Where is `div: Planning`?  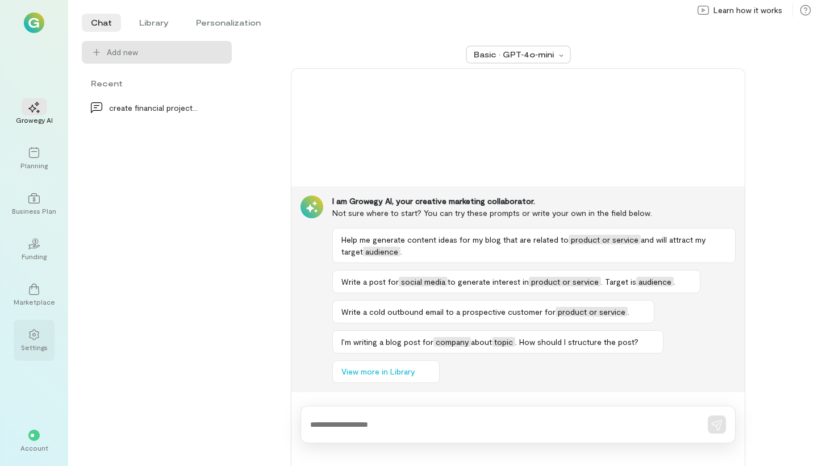
div: Planning is located at coordinates (34, 165).